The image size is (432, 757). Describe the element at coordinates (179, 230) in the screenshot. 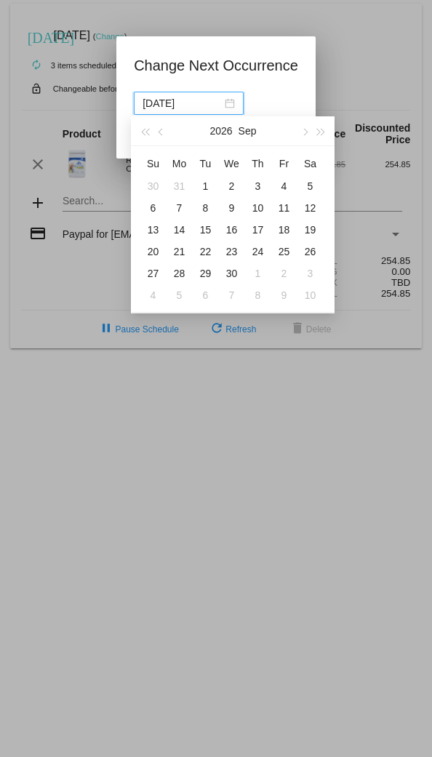

I see `td: 9/14/2026` at that location.